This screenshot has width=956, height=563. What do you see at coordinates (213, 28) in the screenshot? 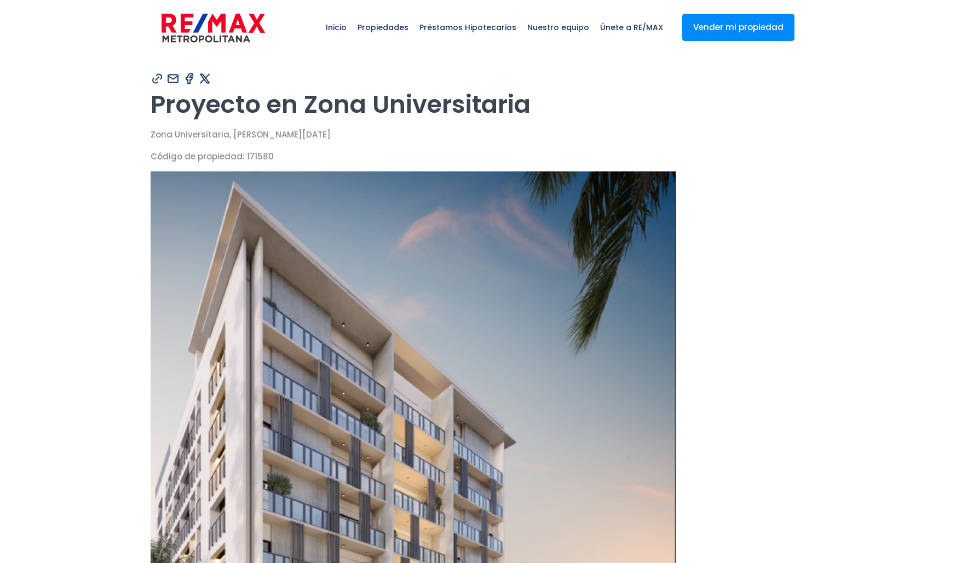
I see `img: remax-metropolitana-logo` at bounding box center [213, 28].